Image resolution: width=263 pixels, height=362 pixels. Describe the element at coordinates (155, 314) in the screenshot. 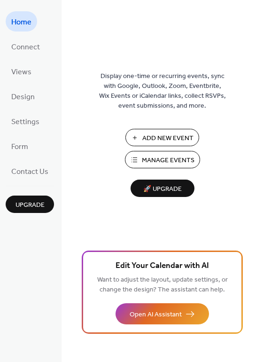

I see `span: Open AI Assistant` at that location.